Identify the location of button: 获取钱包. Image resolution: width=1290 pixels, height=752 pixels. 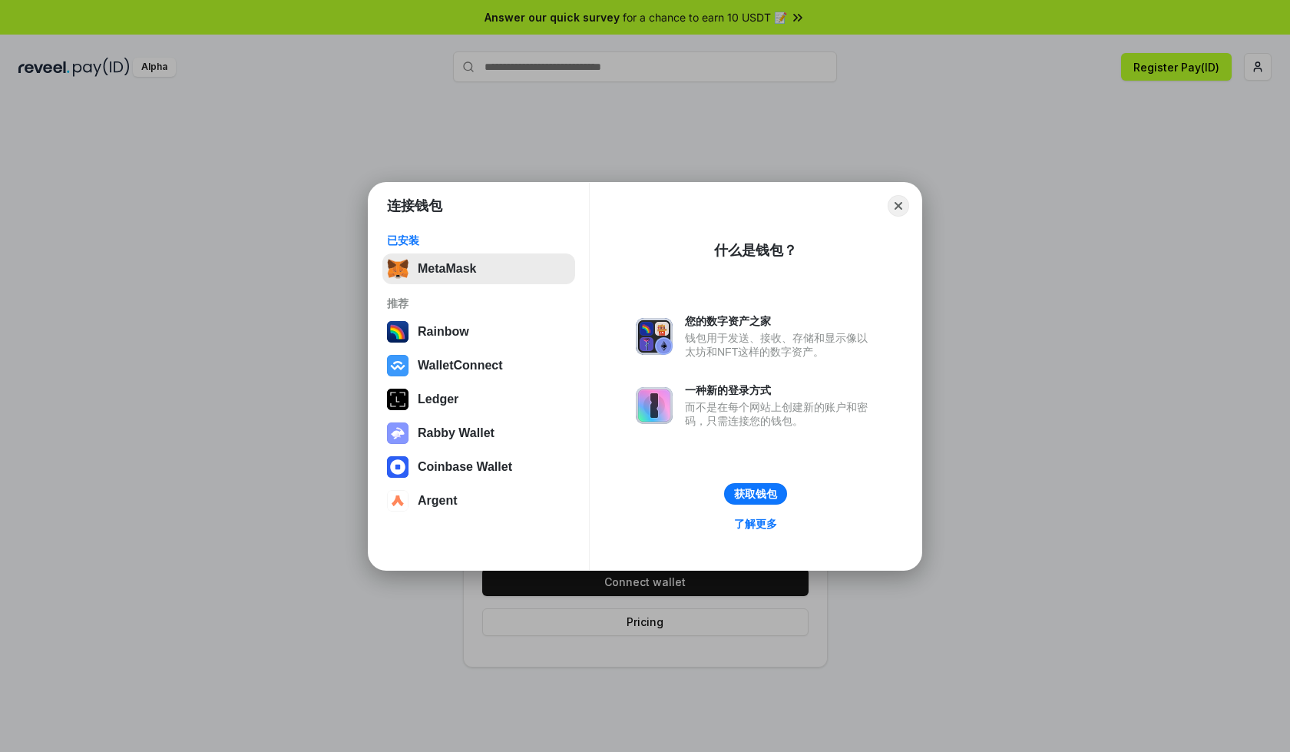
(755, 494).